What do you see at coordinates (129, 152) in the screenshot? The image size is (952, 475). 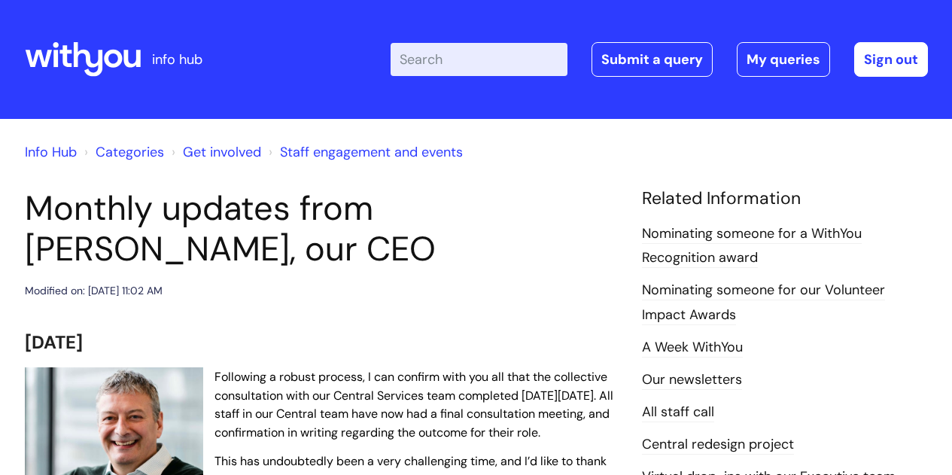 I see `a: Categories` at bounding box center [129, 152].